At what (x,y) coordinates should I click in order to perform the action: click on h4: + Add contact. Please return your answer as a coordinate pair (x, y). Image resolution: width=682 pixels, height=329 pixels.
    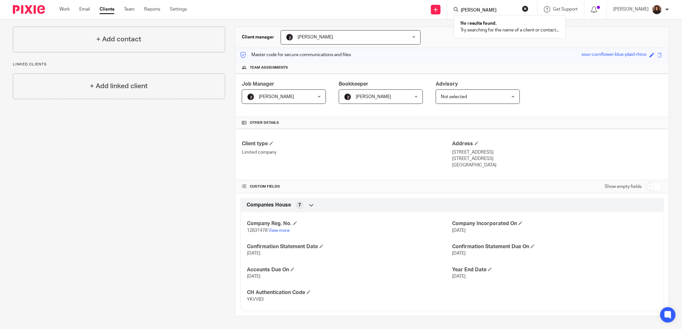
    Looking at the image, I should click on (119, 39).